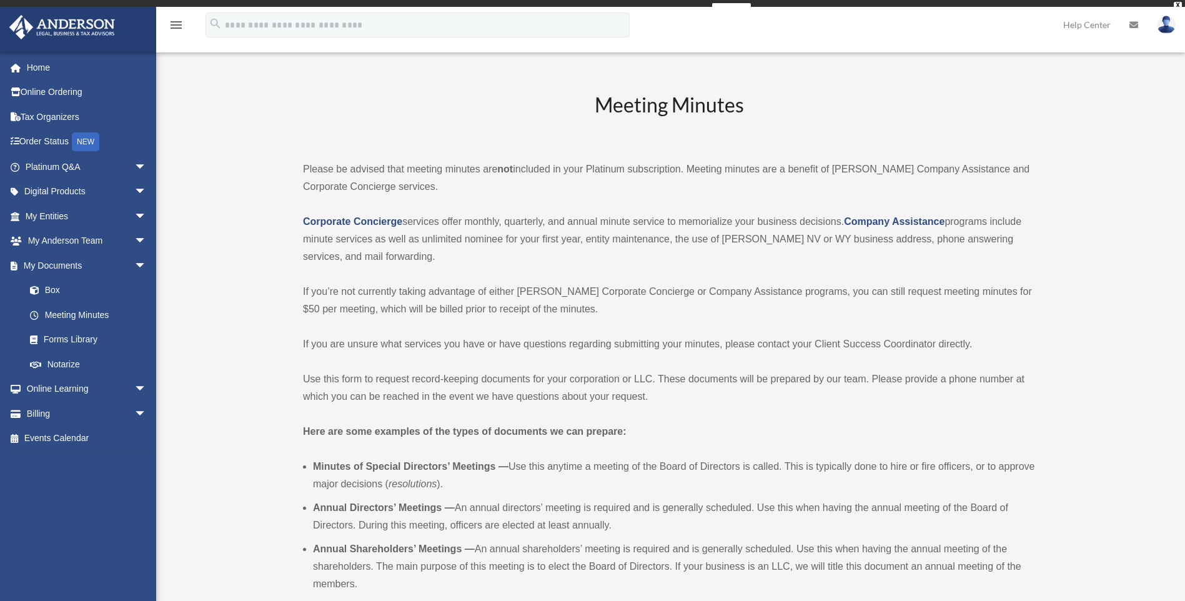 Image resolution: width=1185 pixels, height=601 pixels. What do you see at coordinates (894, 221) in the screenshot?
I see `strong: Company Assistance` at bounding box center [894, 221].